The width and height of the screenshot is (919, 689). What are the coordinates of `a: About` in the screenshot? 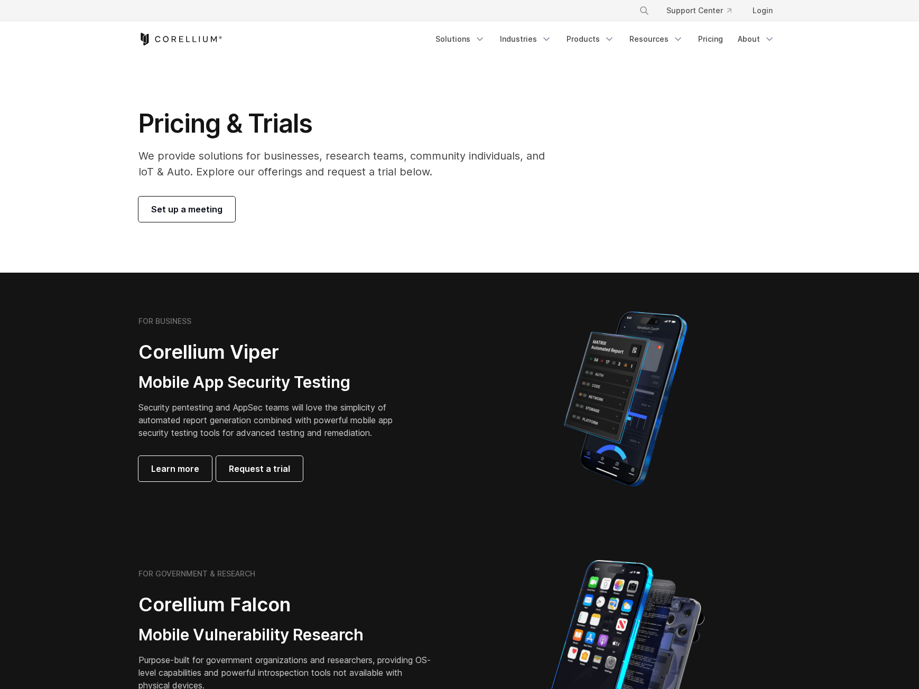 It's located at (756, 39).